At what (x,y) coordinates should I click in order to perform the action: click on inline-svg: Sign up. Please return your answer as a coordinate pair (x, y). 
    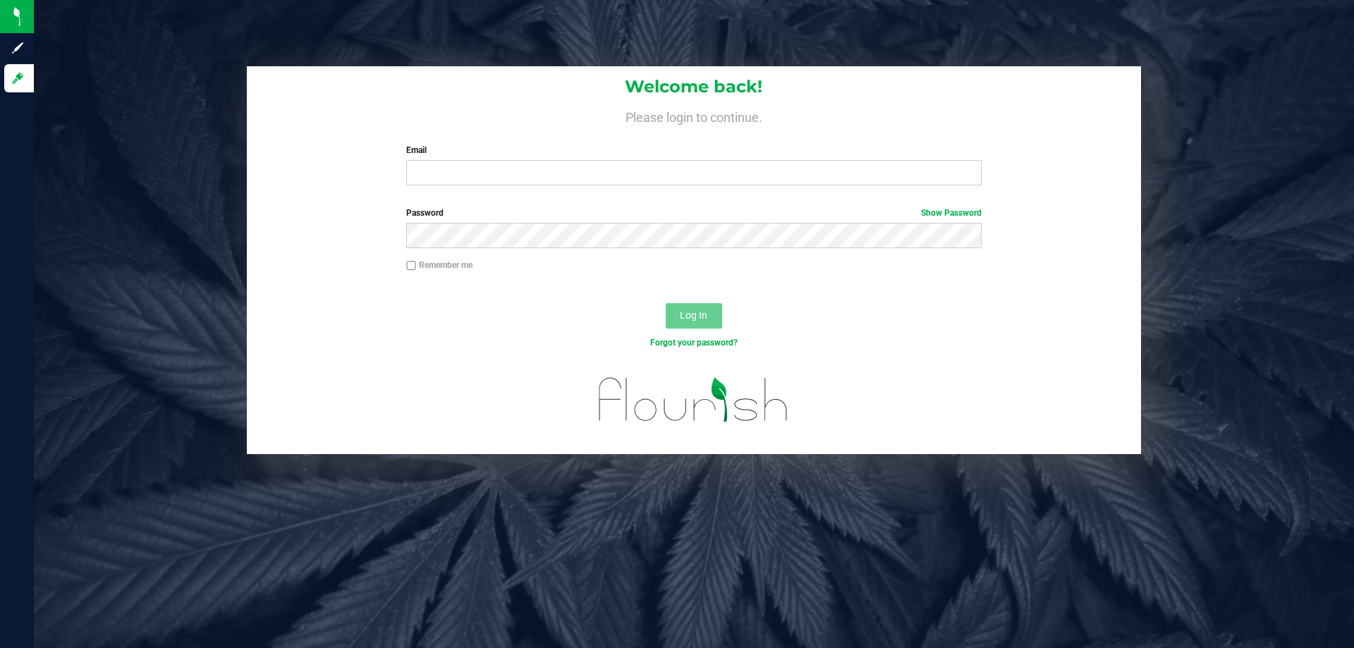
    Looking at the image, I should click on (18, 48).